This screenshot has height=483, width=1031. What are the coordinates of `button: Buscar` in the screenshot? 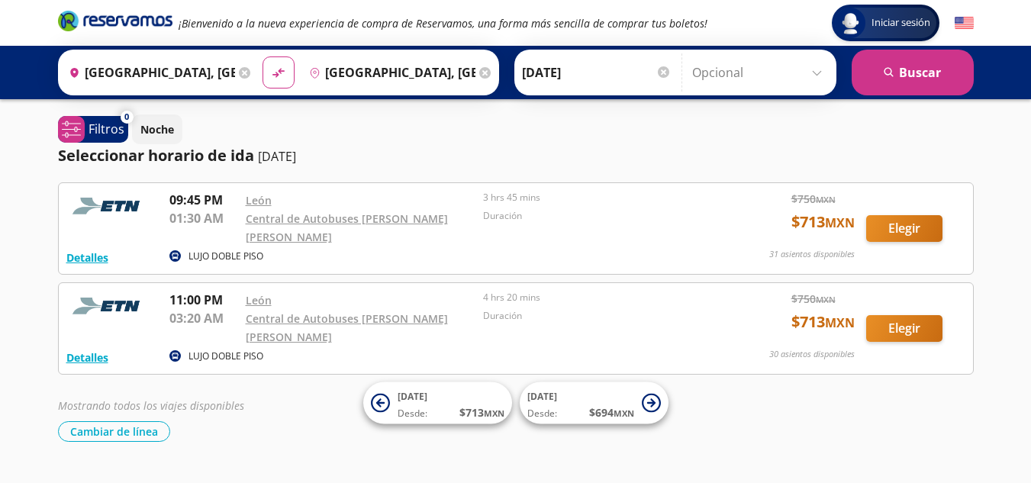 It's located at (912, 72).